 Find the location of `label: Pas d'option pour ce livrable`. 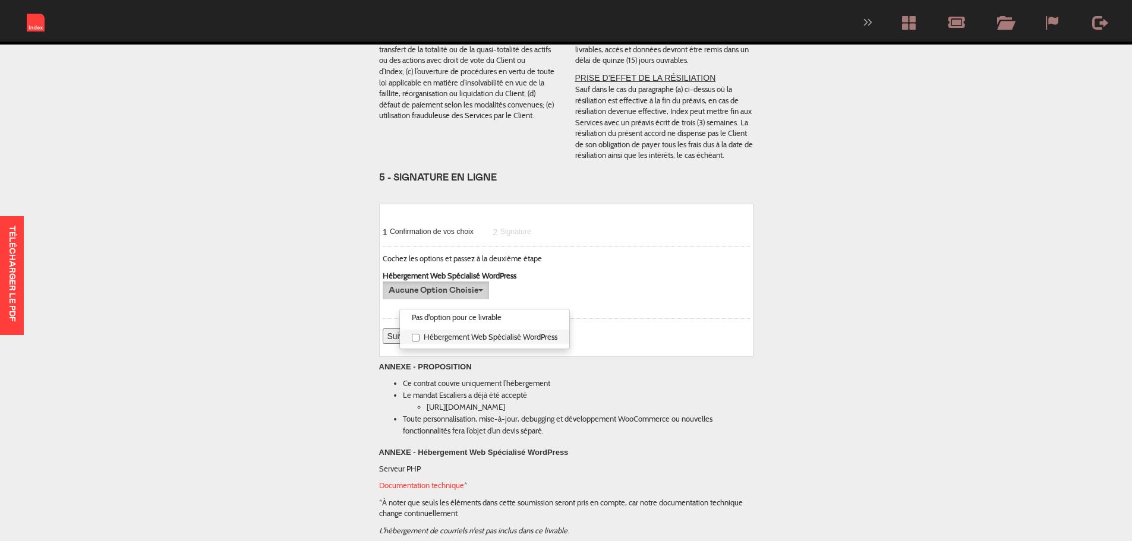

label: Pas d'option pour ce livrable is located at coordinates (456, 317).